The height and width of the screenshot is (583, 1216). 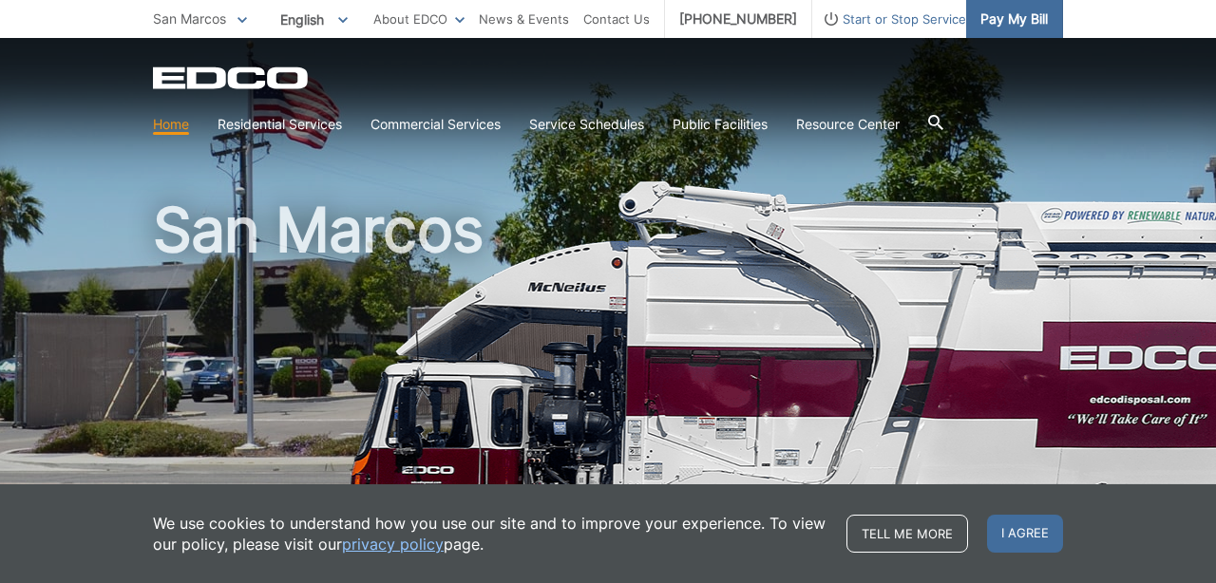 I want to click on span: I agree, so click(x=1025, y=534).